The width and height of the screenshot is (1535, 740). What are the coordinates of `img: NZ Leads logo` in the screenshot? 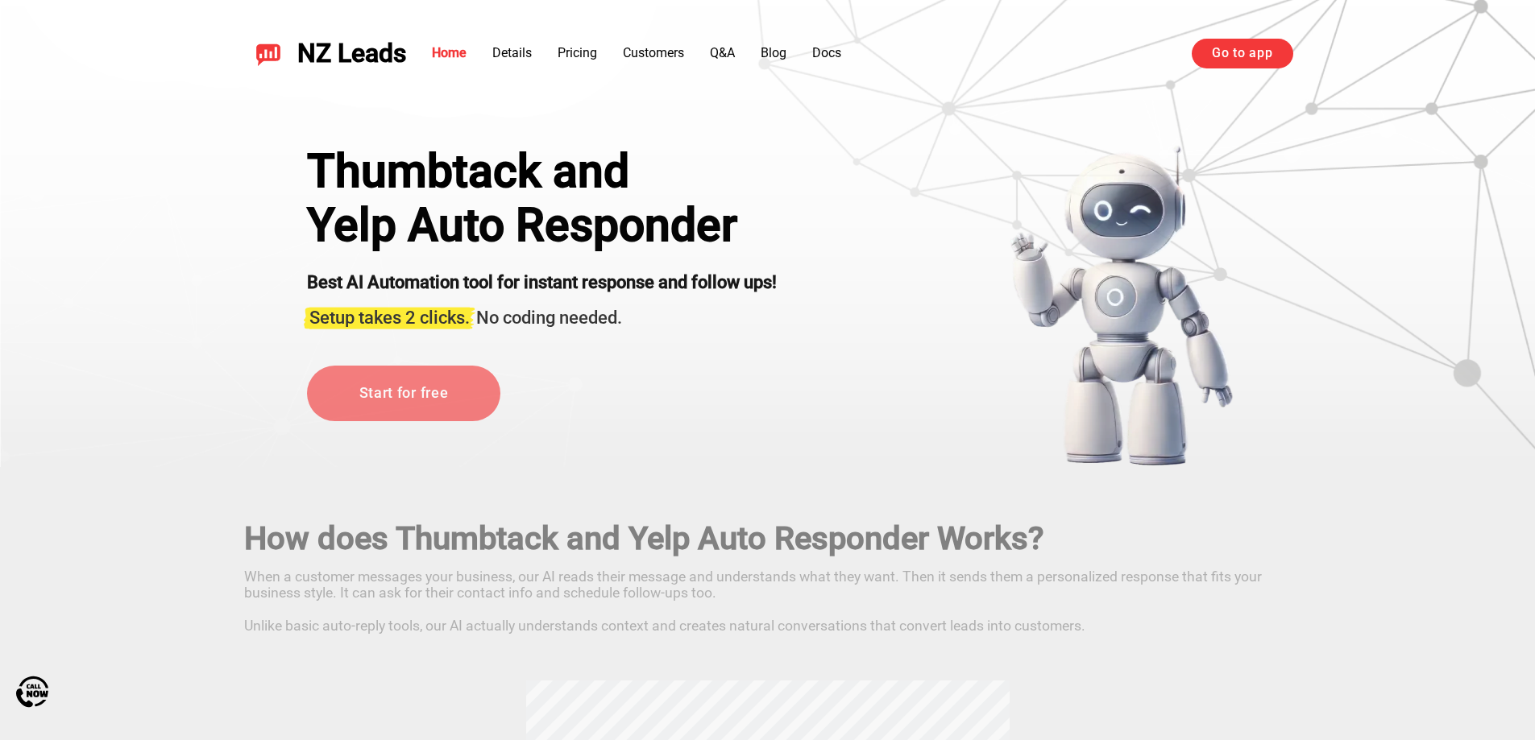 It's located at (268, 53).